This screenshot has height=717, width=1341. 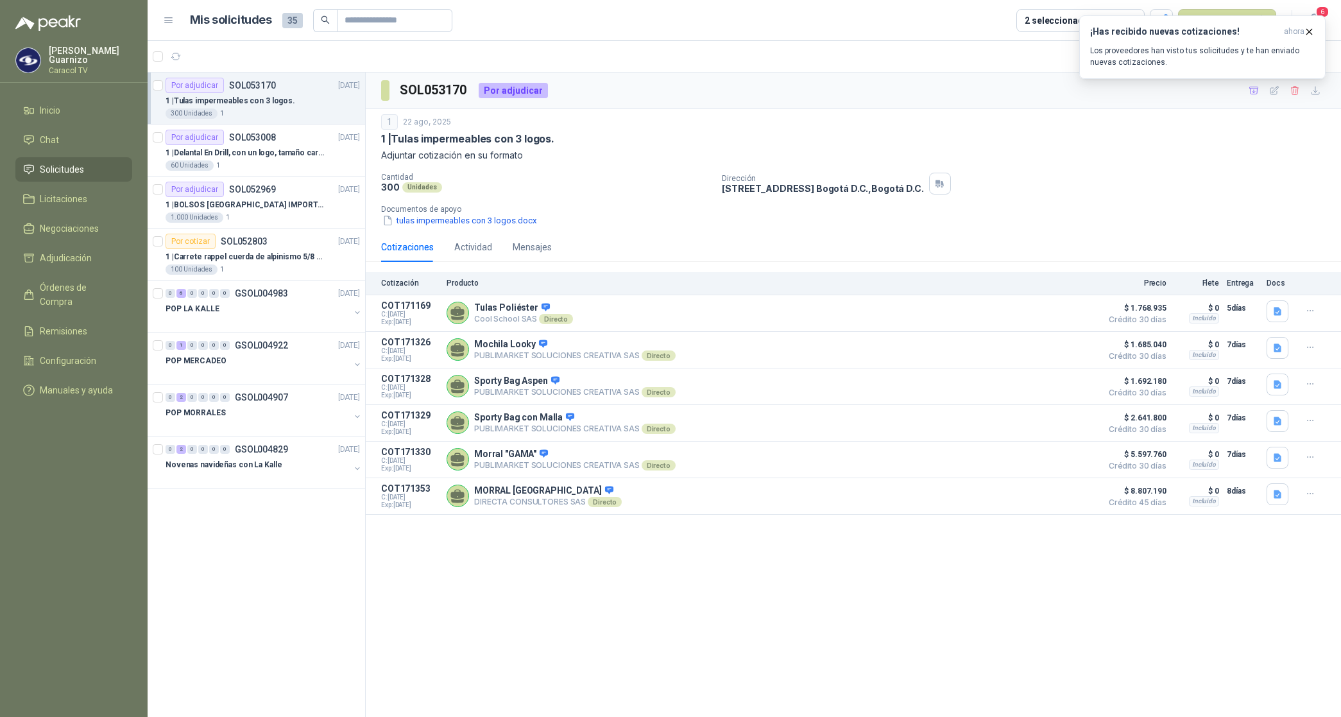 I want to click on span: Inicio, so click(x=50, y=110).